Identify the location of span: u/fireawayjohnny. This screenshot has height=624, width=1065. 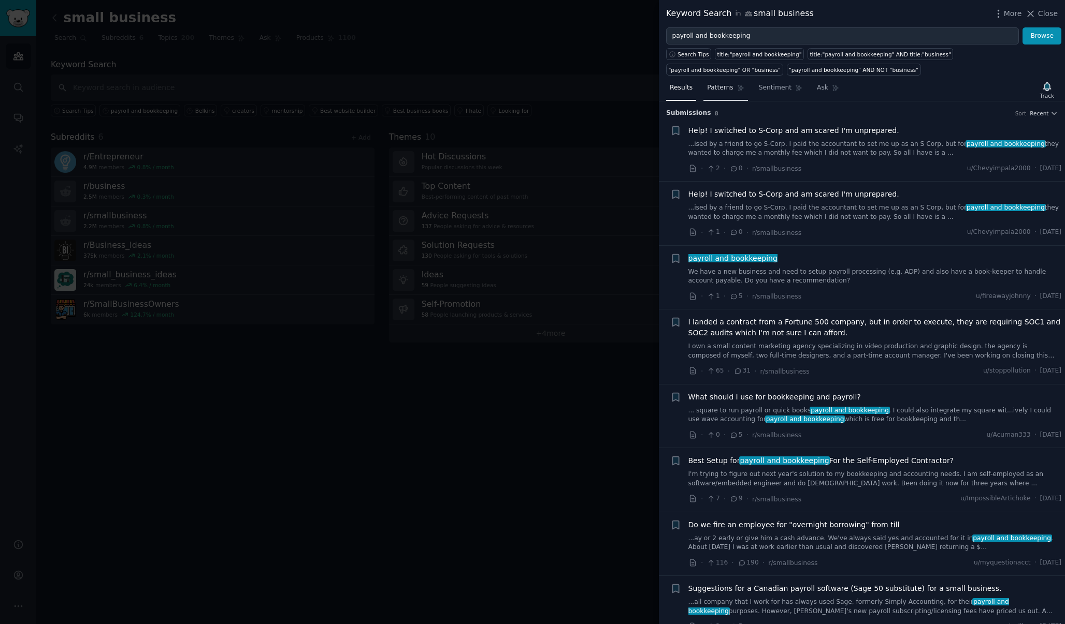
(1003, 297).